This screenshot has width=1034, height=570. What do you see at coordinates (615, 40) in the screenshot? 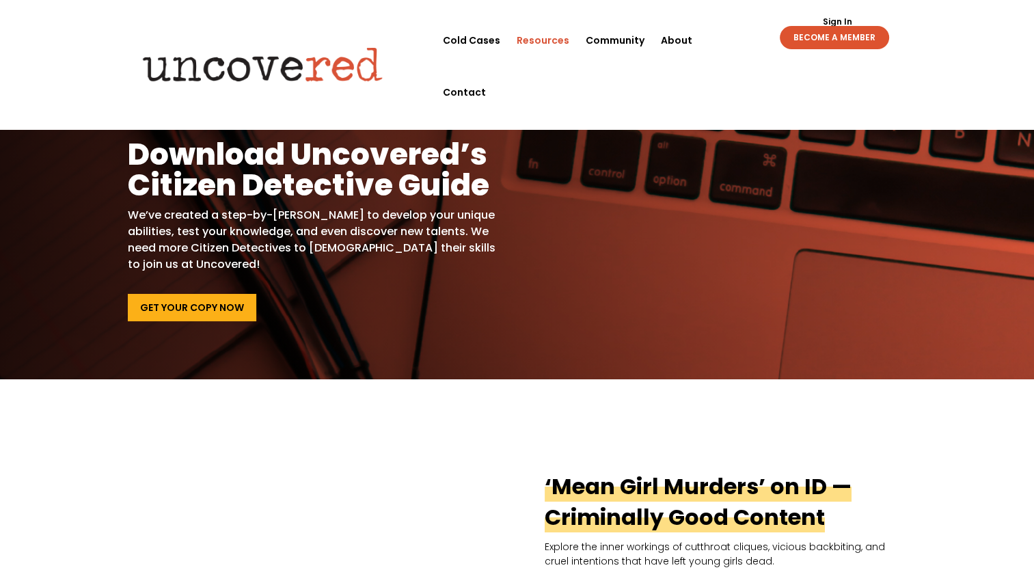
I see `a: Community` at bounding box center [615, 40].